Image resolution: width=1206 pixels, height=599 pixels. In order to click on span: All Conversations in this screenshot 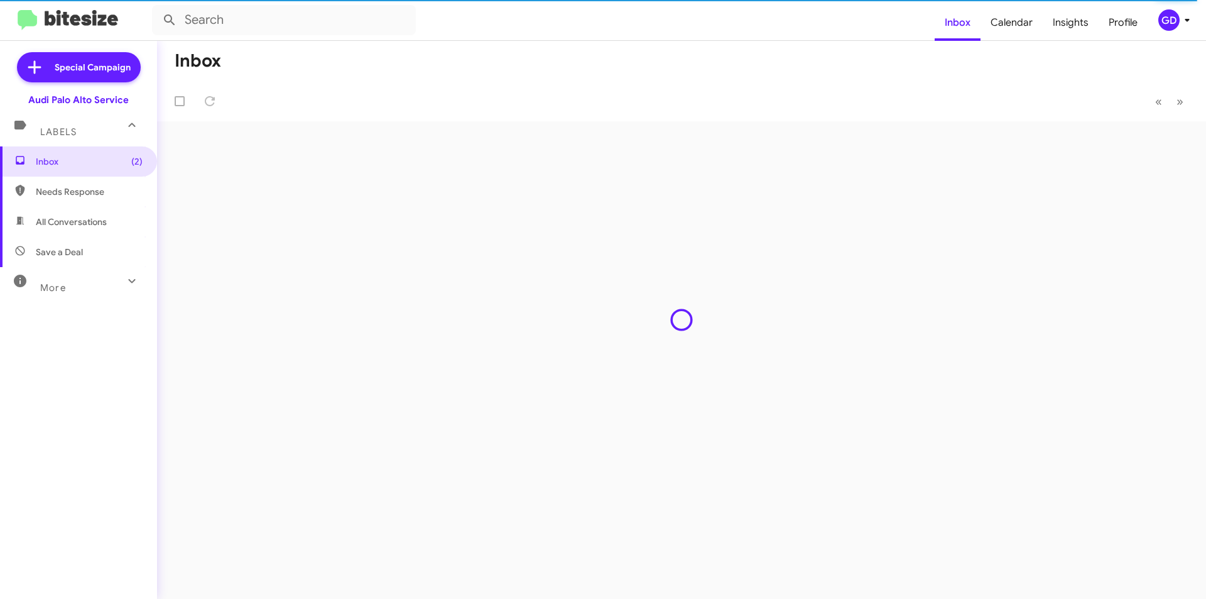, I will do `click(71, 222)`.